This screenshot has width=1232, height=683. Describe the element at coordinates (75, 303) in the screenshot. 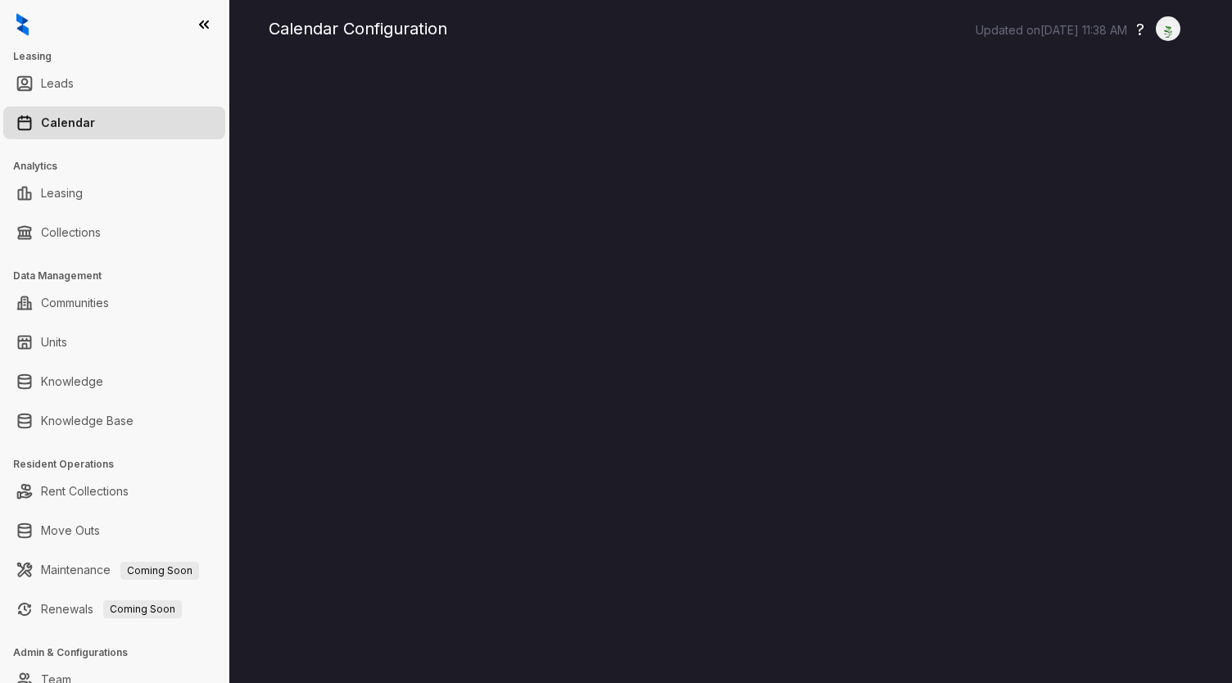

I see `a: Communities` at that location.